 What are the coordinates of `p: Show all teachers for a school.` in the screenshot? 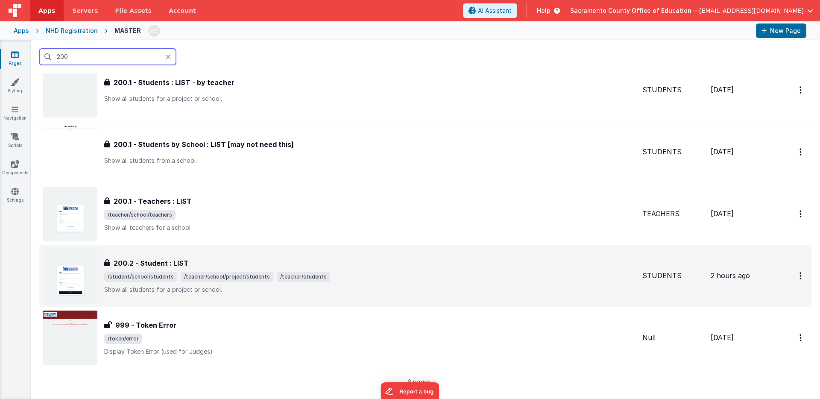 It's located at (370, 228).